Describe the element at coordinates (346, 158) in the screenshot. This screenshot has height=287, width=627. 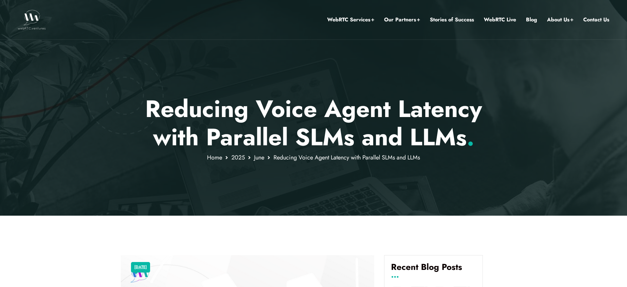
I see `span: Reducing Voice Agent Latency with Parallel SLMs and LLMs` at that location.